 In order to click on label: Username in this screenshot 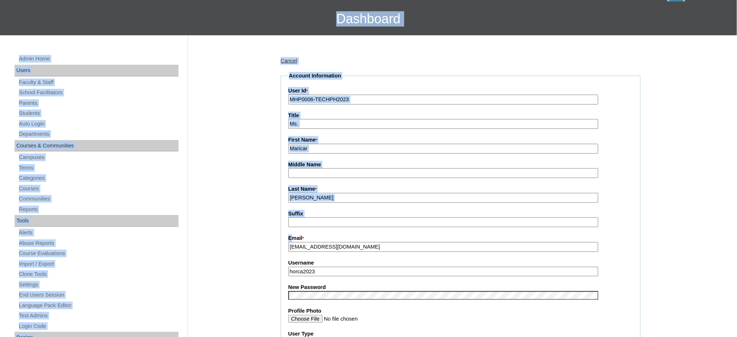, I will do `click(461, 263)`.